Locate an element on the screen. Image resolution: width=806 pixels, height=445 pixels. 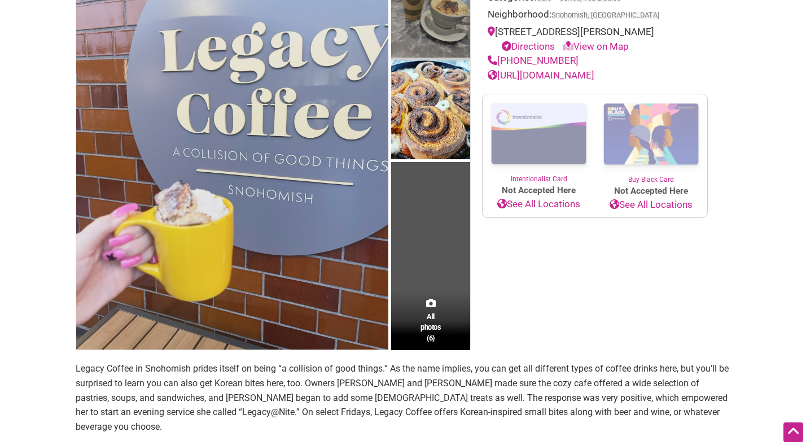
a: View on Map is located at coordinates (595, 46).